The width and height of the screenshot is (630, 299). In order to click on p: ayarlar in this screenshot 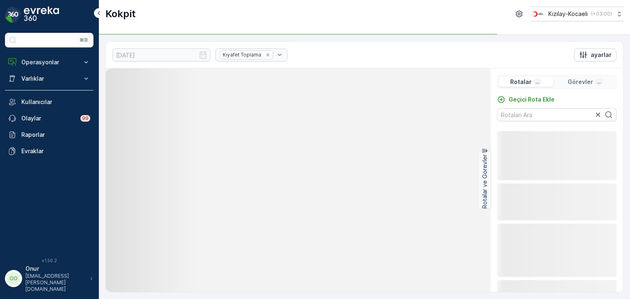, I will do `click(601, 55)`.